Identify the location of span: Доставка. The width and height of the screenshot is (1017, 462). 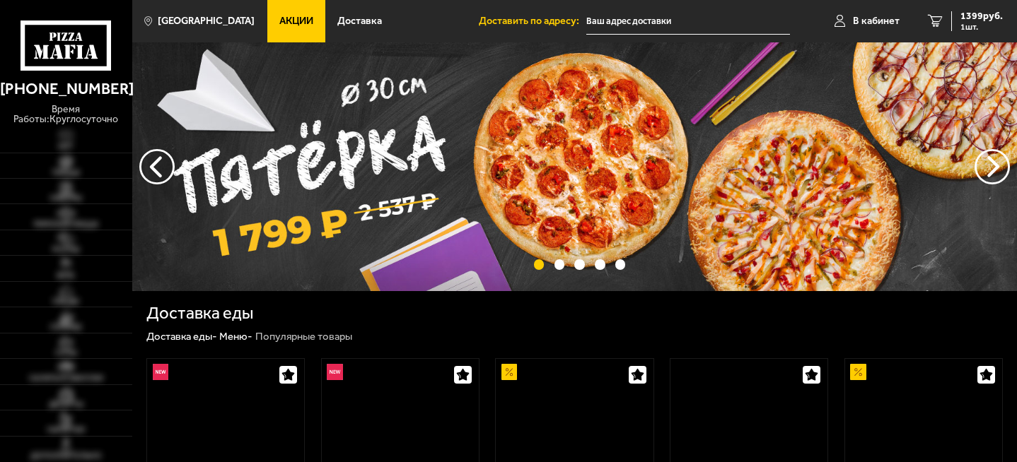
(359, 21).